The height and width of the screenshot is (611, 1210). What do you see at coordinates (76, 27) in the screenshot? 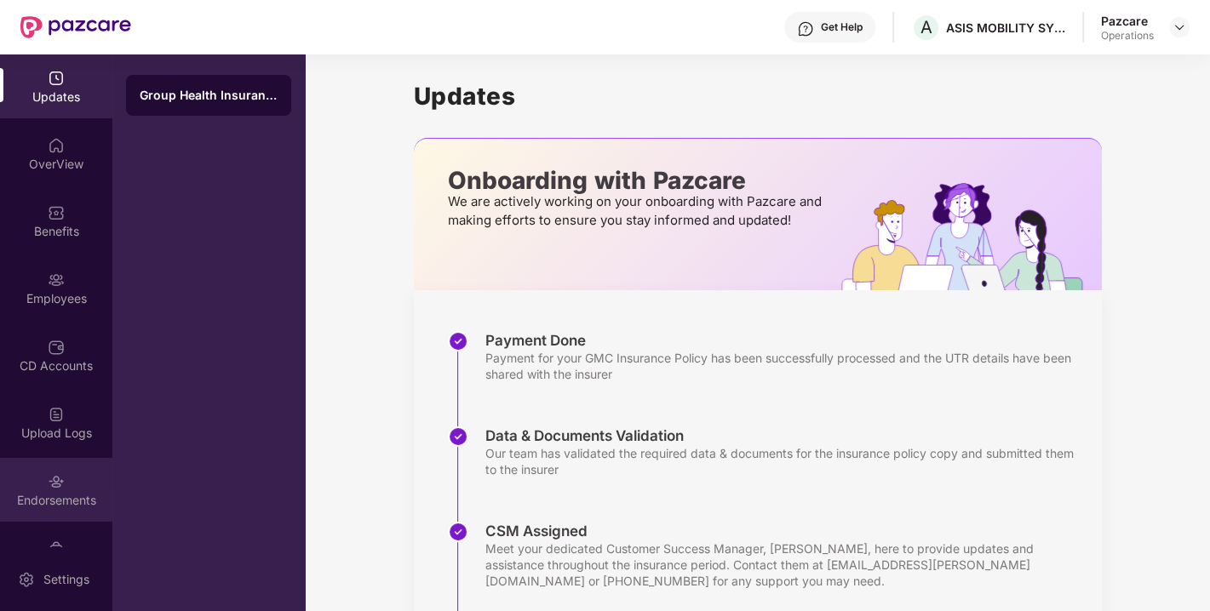
I see `img: New Pazcare Logo` at bounding box center [76, 27].